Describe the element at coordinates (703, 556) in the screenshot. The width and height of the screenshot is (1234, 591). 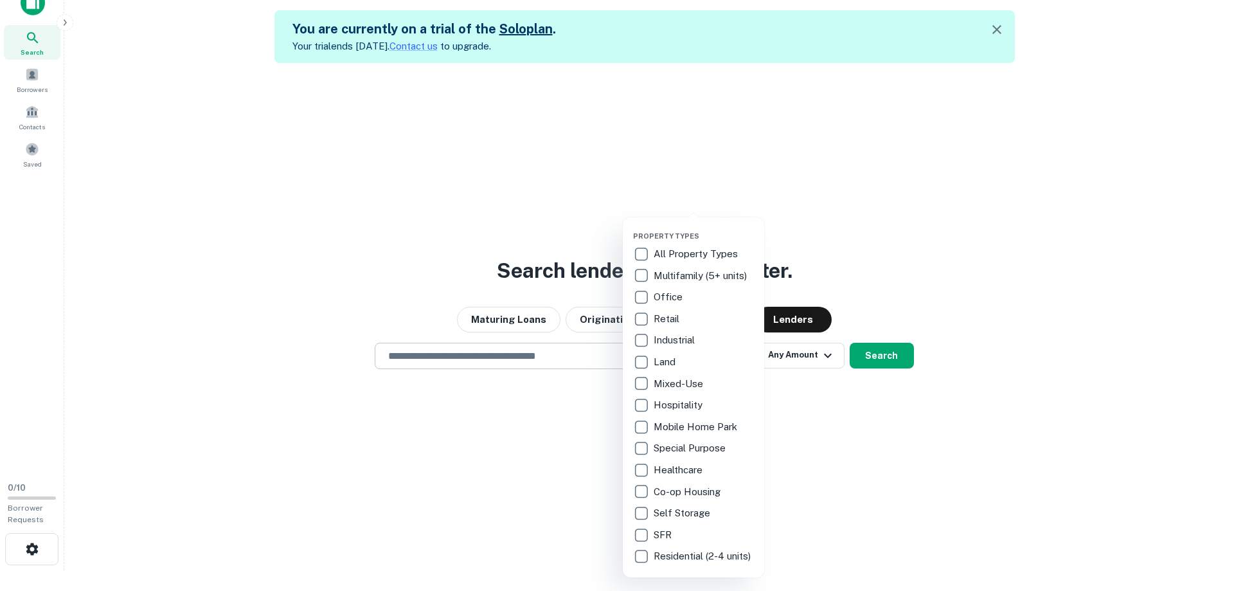
I see `p: Residential (2-4 units)` at that location.